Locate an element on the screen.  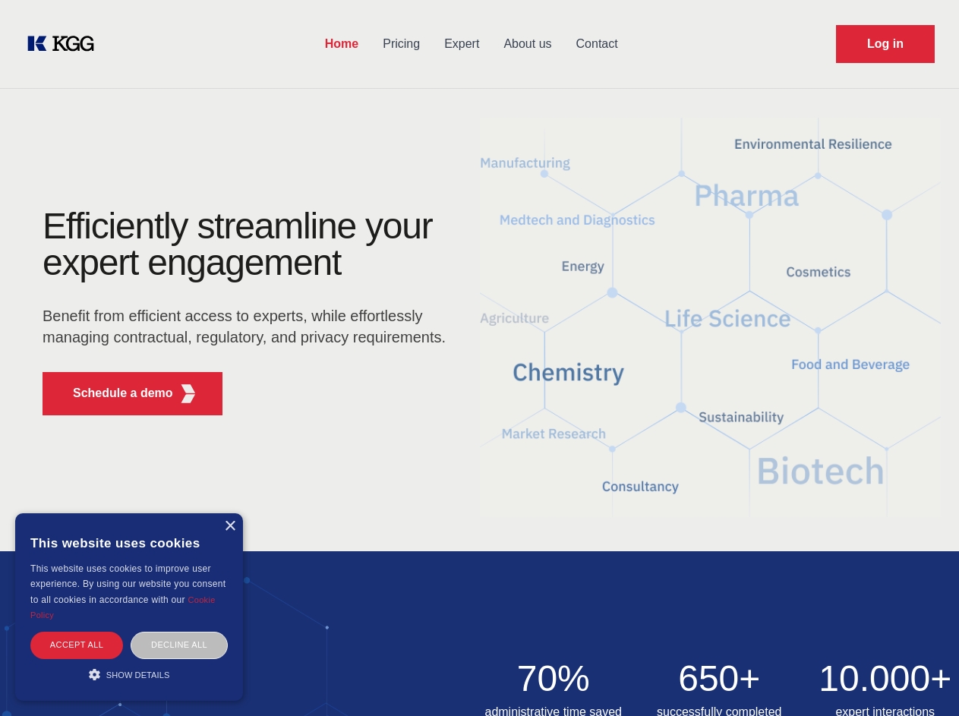
a: Pricing is located at coordinates (401, 44).